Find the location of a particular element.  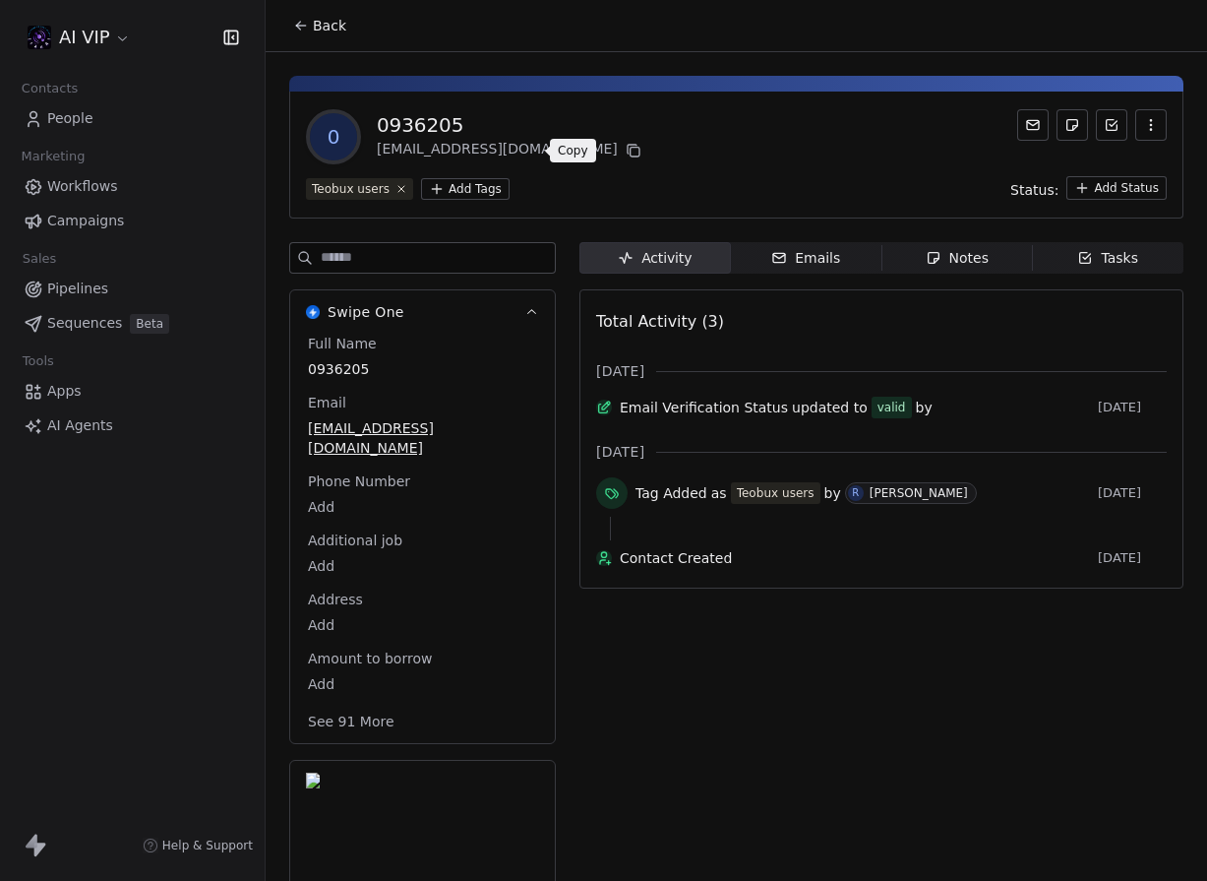

span: Campaigns is located at coordinates (86, 220).